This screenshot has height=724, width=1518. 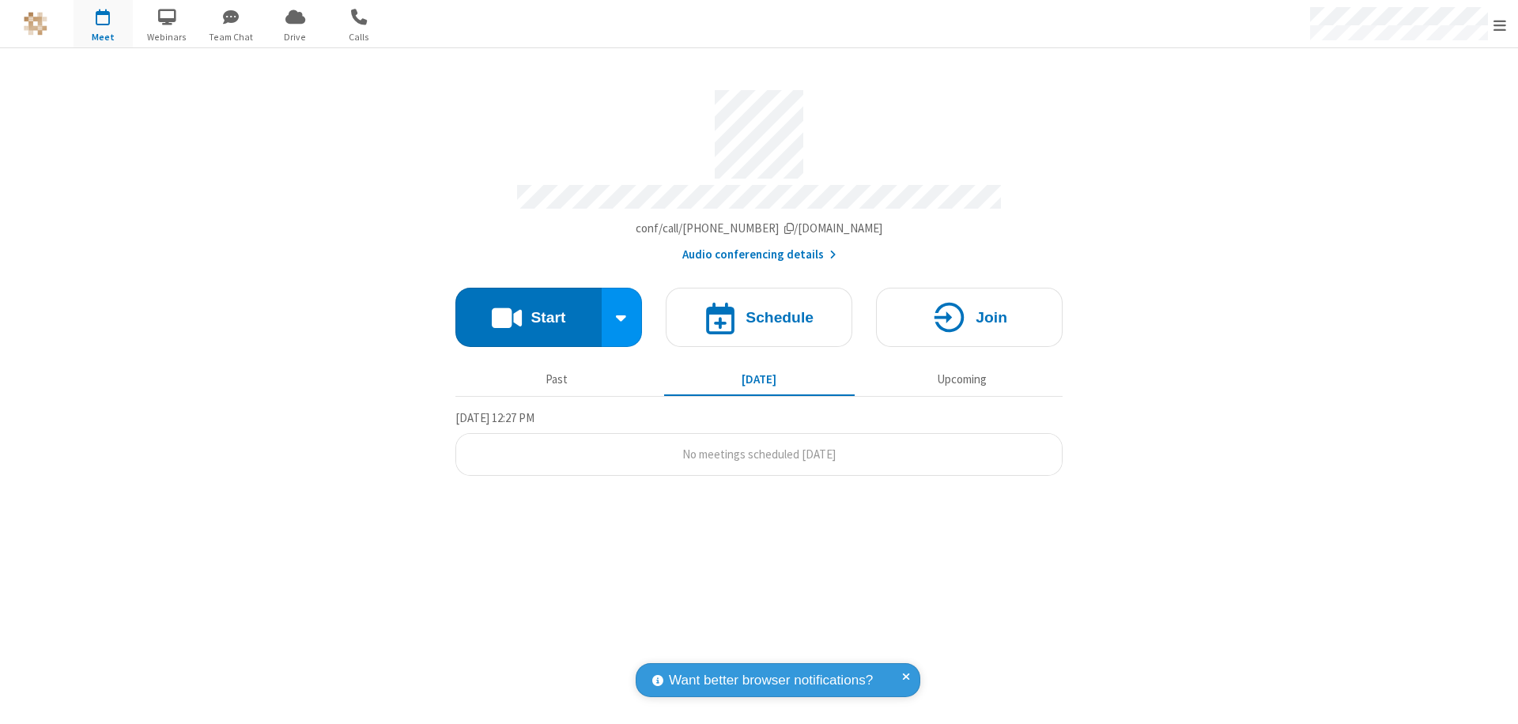 What do you see at coordinates (759, 443) in the screenshot?
I see `section: Today's Meetings` at bounding box center [759, 443].